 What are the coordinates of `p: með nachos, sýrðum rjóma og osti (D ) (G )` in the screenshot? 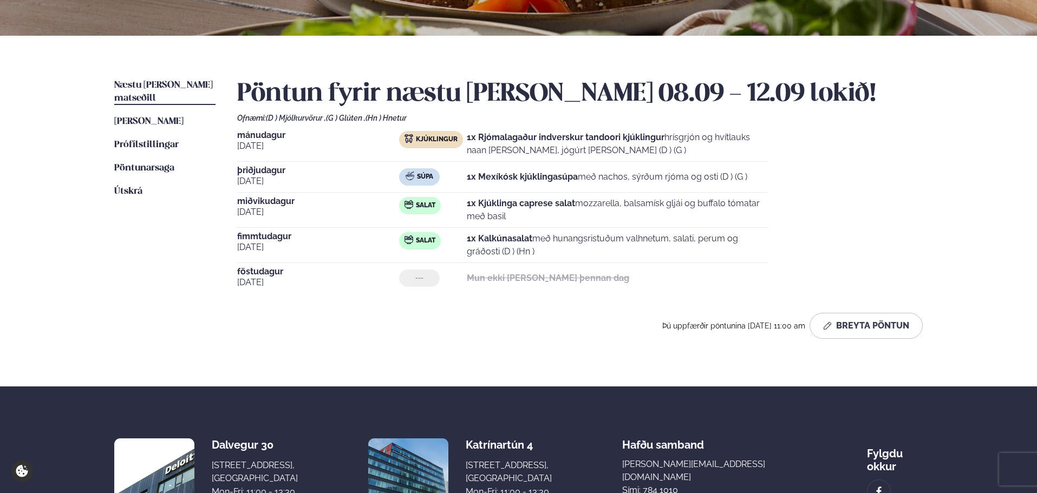 It's located at (607, 177).